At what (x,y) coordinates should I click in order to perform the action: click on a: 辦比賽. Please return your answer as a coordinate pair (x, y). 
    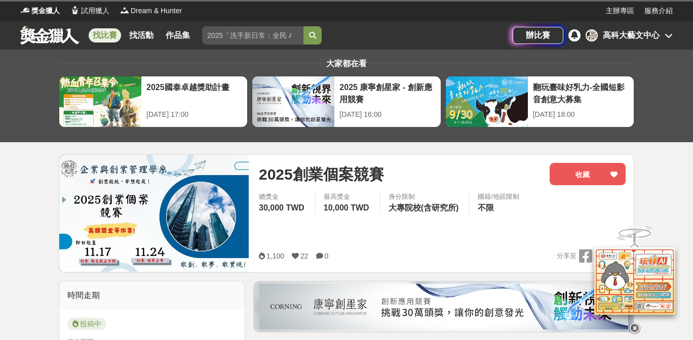
    Looking at the image, I should click on (538, 35).